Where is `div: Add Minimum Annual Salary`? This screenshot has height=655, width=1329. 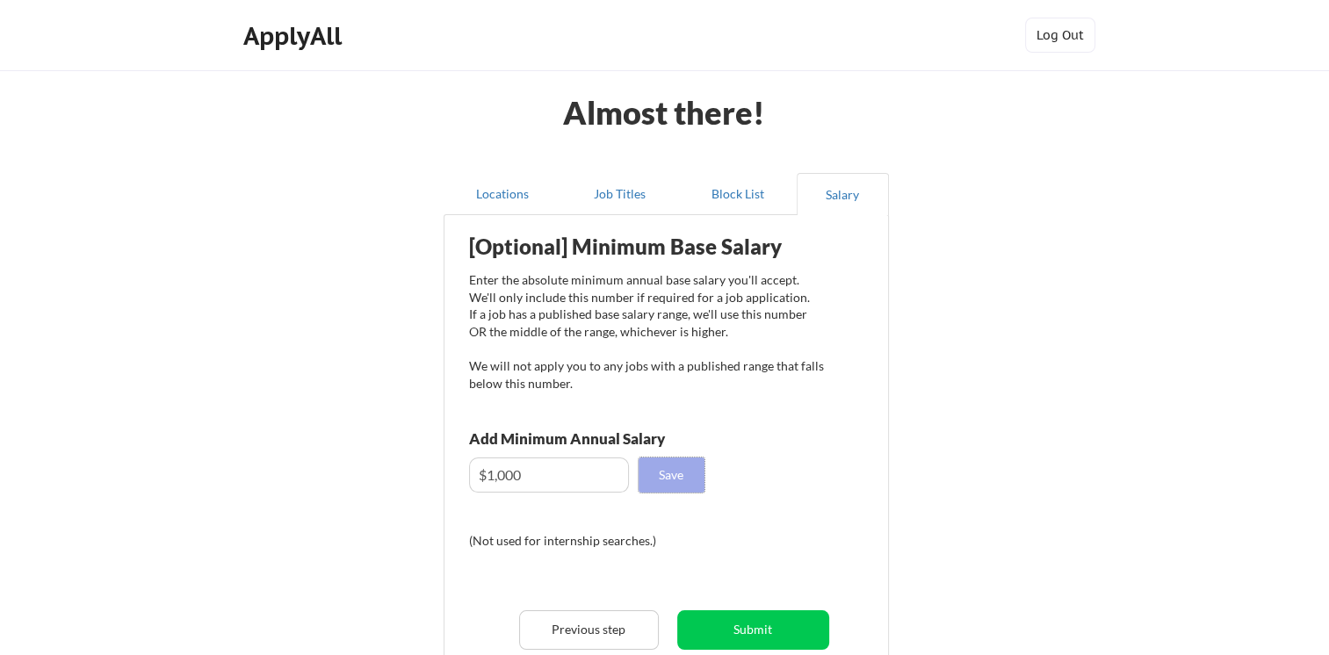
div: Add Minimum Annual Salary is located at coordinates (606, 438).